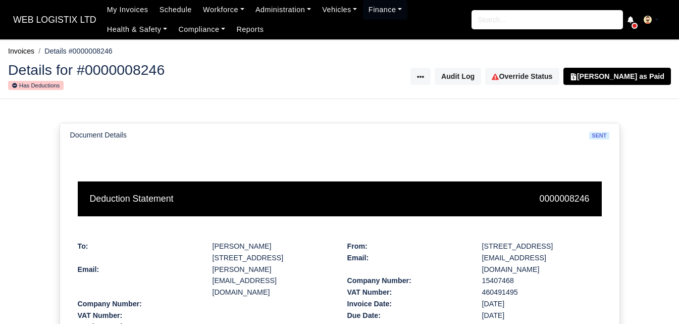 The image size is (679, 324). Describe the element at coordinates (542, 280) in the screenshot. I see `div: 15407468` at that location.